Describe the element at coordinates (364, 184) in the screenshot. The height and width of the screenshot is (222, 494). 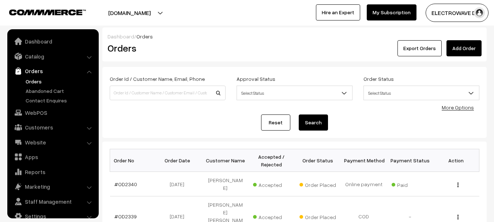
I see `td: Online payment` at that location.